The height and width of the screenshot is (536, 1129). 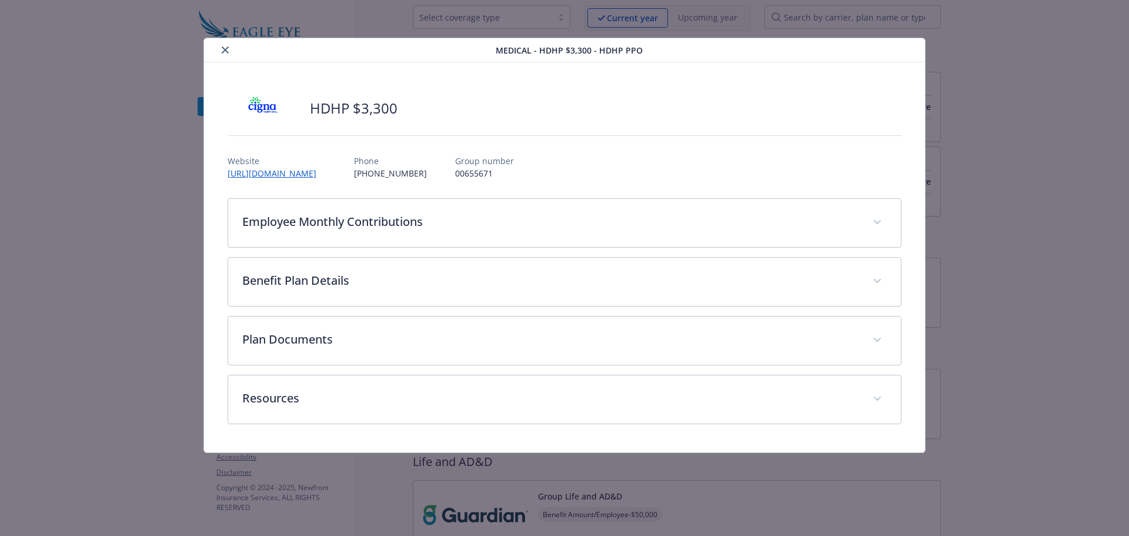 What do you see at coordinates (390, 161) in the screenshot?
I see `p: Phone` at bounding box center [390, 161].